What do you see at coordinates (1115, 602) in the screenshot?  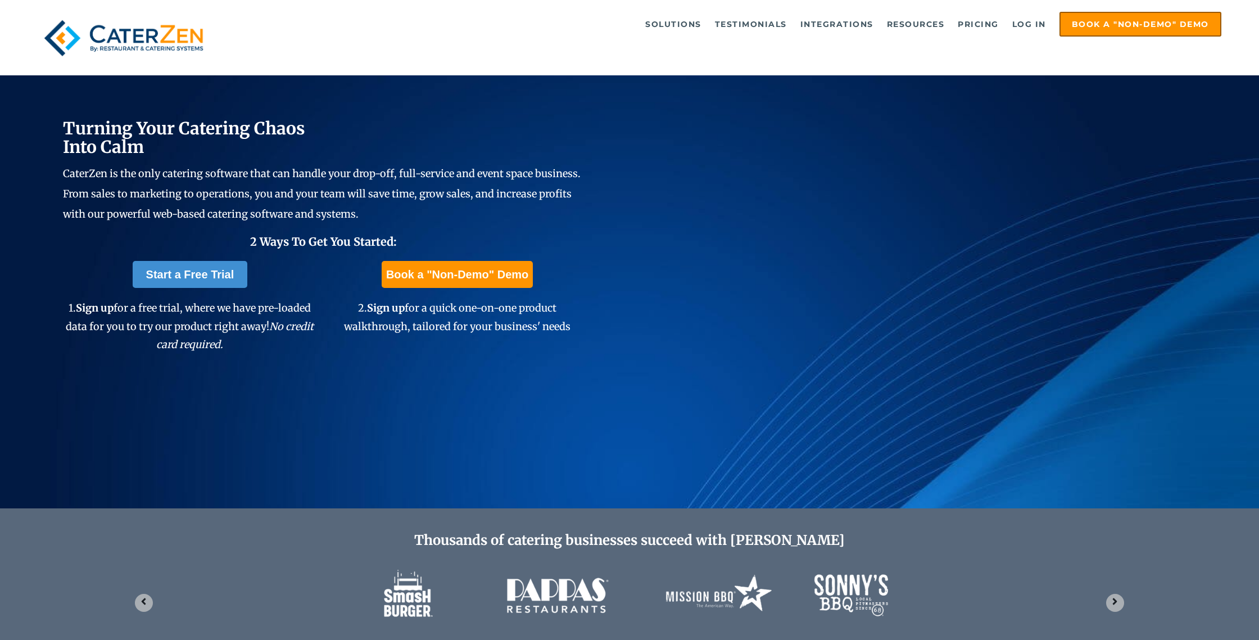 I see `button: Next slide` at bounding box center [1115, 602].